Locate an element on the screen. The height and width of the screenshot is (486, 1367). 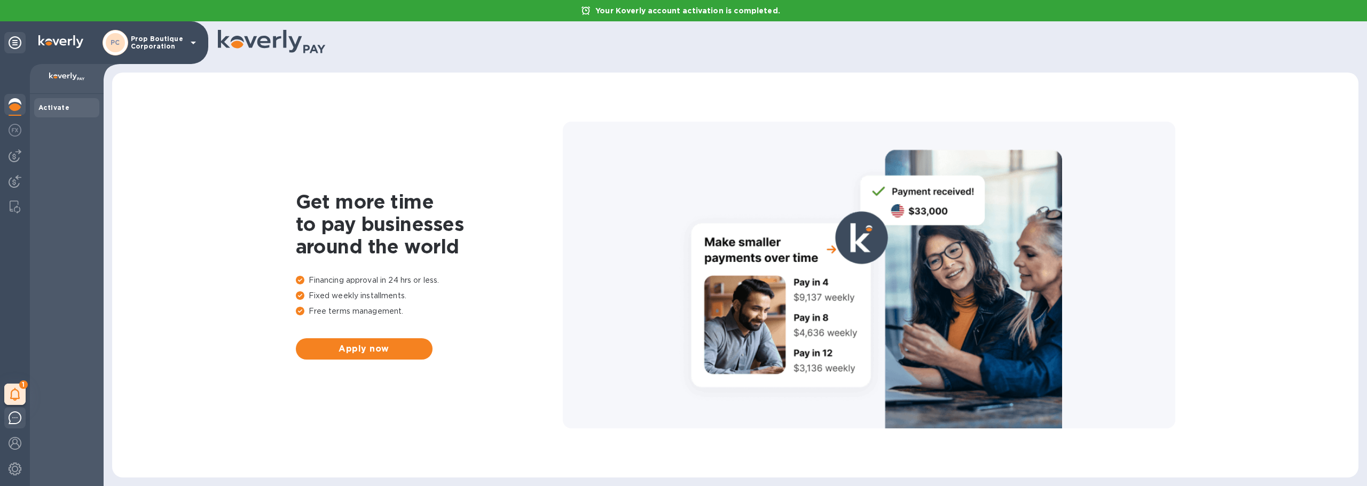
h1: Get more time to pay businesses around the world is located at coordinates (429, 224).